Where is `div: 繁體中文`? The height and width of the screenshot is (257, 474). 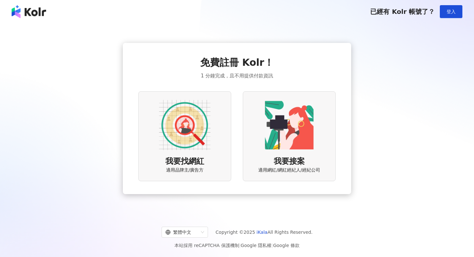 div: 繁體中文 is located at coordinates (182, 232).